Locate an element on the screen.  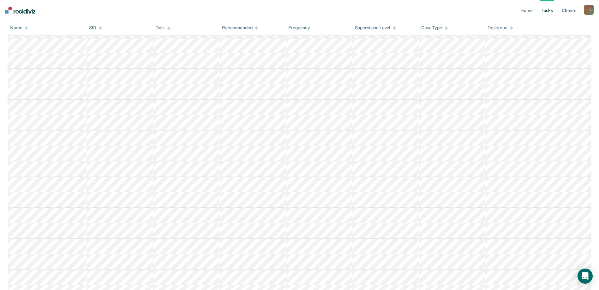
img: Recidiviz is located at coordinates (20, 10).